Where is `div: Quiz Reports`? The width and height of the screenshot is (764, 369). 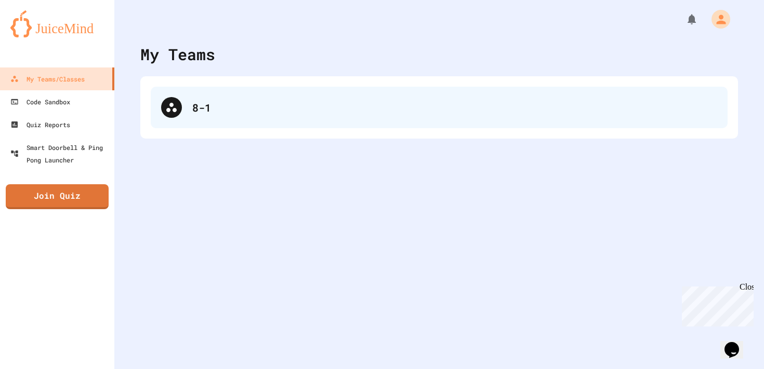 div: Quiz Reports is located at coordinates (40, 125).